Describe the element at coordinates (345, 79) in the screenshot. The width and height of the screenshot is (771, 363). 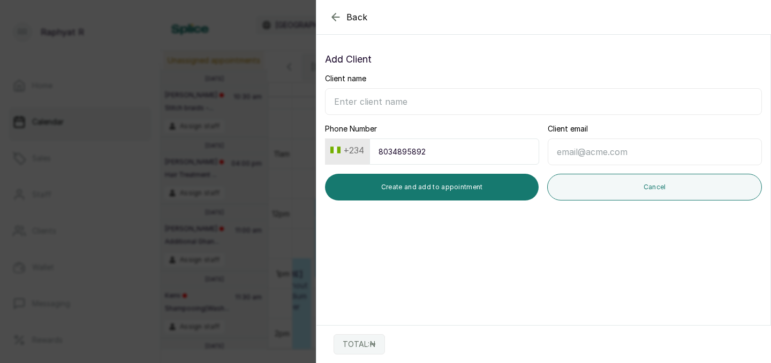
I see `label: Client name` at that location.